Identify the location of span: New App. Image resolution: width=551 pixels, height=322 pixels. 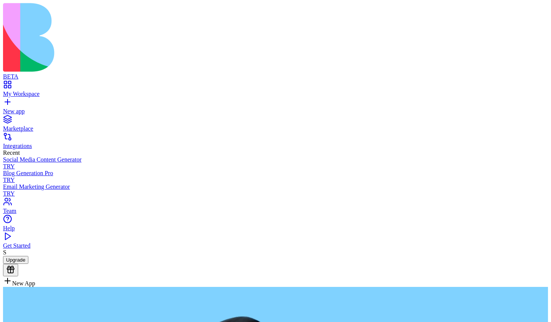
(23, 284).